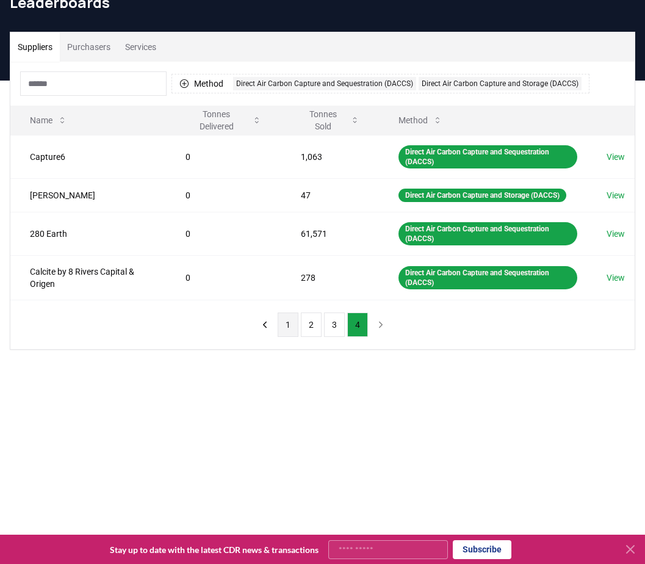 This screenshot has width=645, height=564. What do you see at coordinates (330, 156) in the screenshot?
I see `td: 1,063` at bounding box center [330, 156].